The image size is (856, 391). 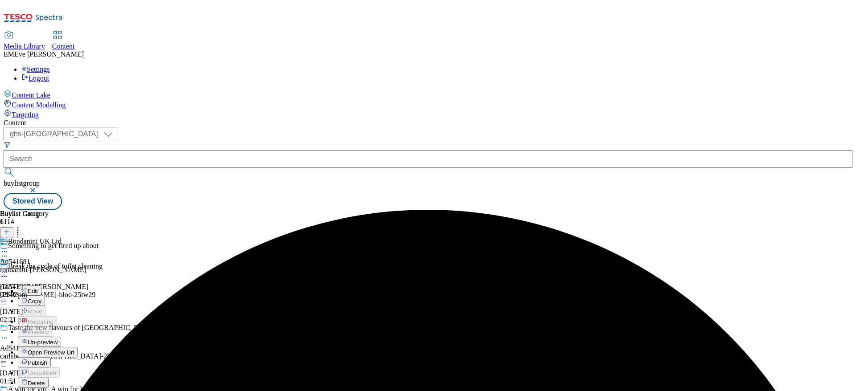 I want to click on button: Un-publish, so click(x=39, y=373).